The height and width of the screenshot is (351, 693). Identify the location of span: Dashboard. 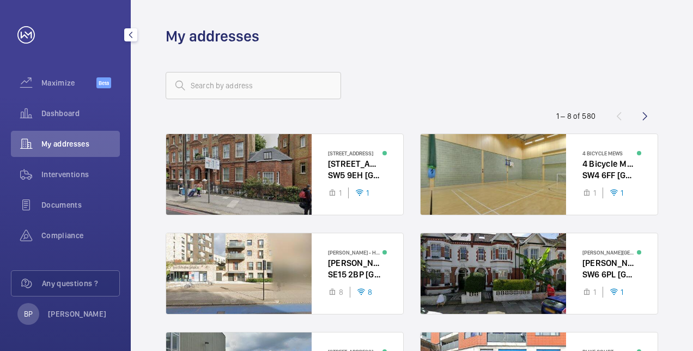
(81, 113).